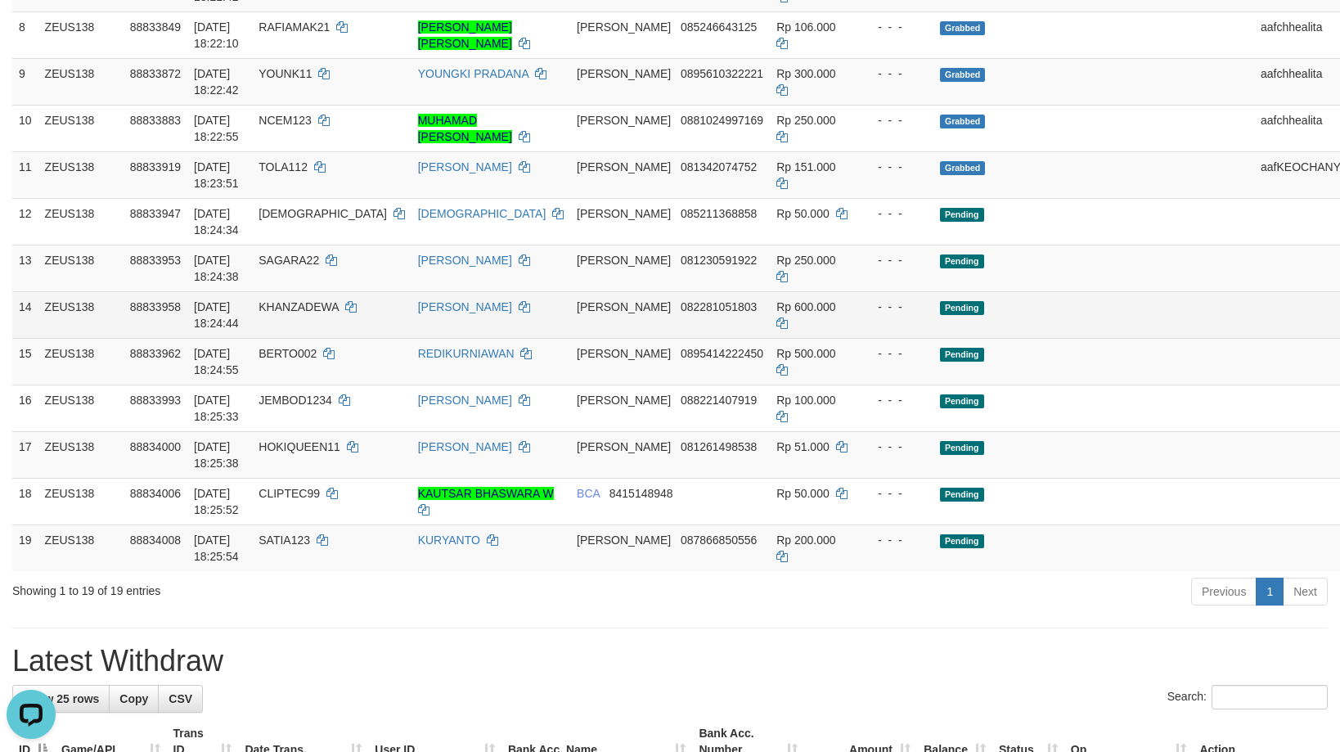 Image resolution: width=1340 pixels, height=752 pixels. Describe the element at coordinates (25, 407) in the screenshot. I see `td: 16` at that location.